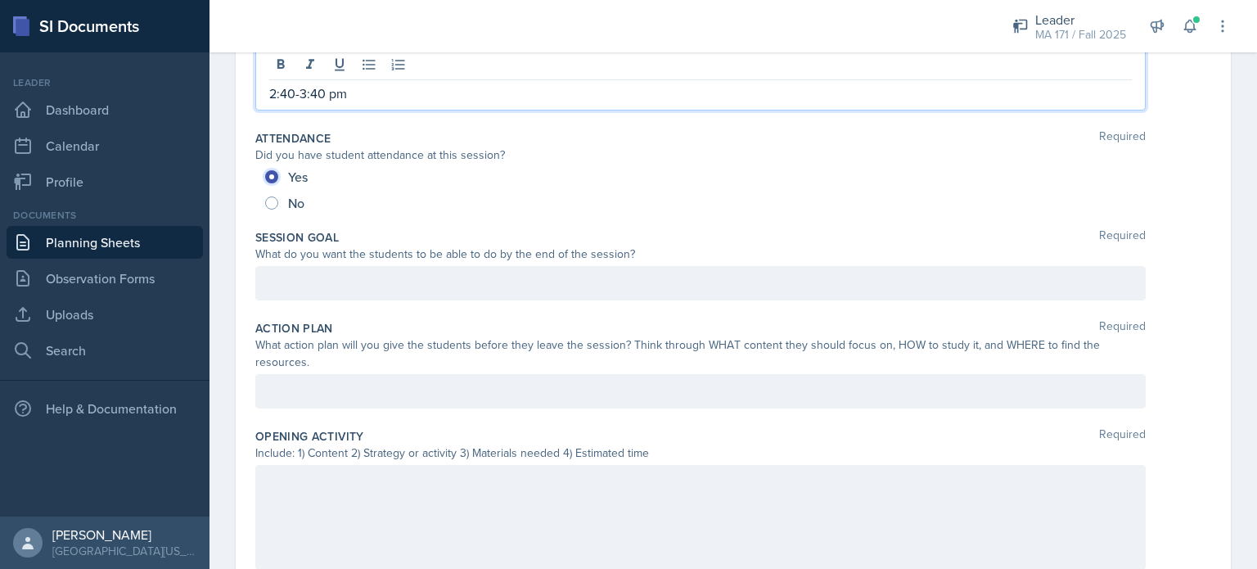 The image size is (1257, 569). Describe the element at coordinates (105, 110) in the screenshot. I see `a: Dashboard` at that location.